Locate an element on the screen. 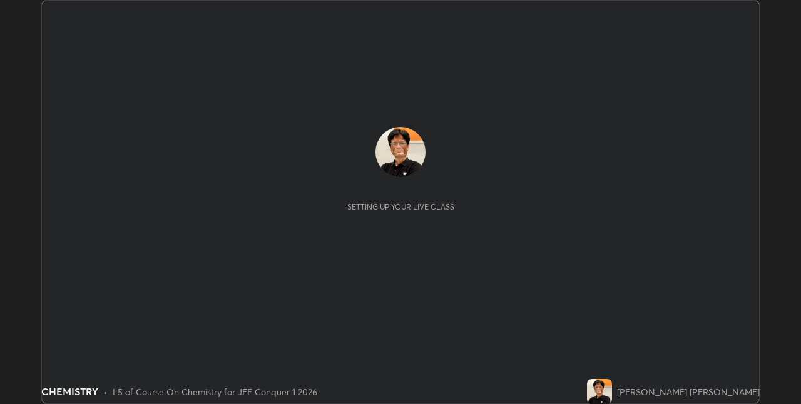 The image size is (801, 404). div: Setting up your live class is located at coordinates (401, 207).